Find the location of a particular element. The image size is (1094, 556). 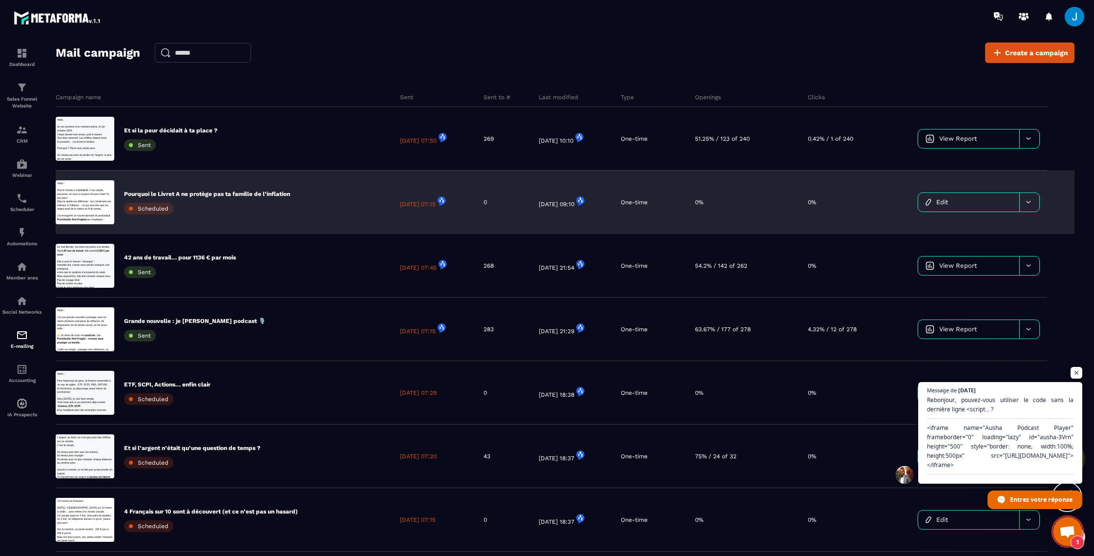

span: , elle touche is located at coordinates (115, 23).